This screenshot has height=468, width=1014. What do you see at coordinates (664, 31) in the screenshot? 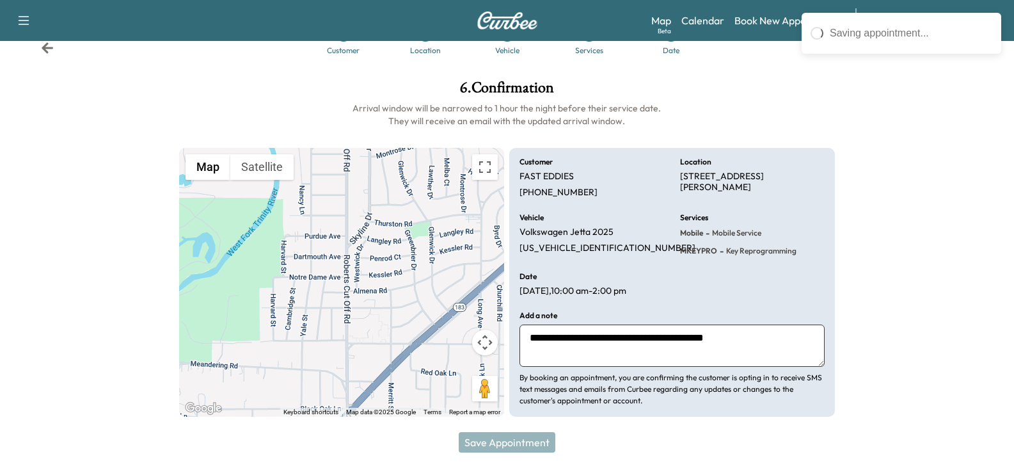
I see `div: Beta` at bounding box center [664, 31].